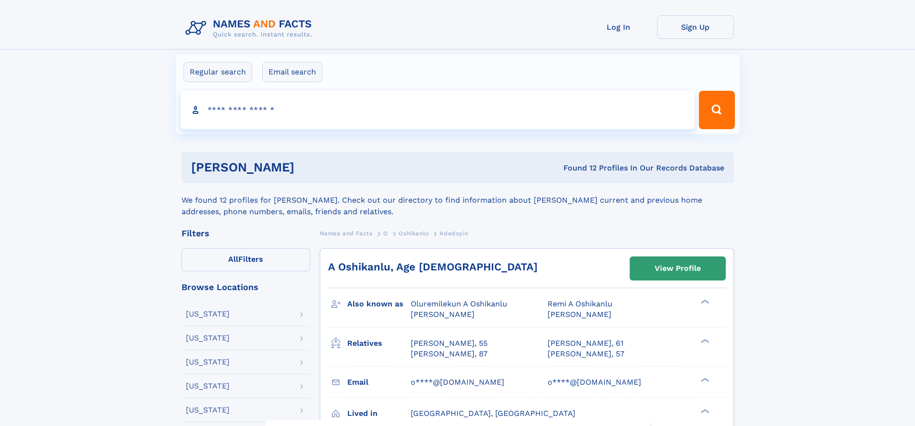 Image resolution: width=915 pixels, height=426 pixels. Describe the element at coordinates (346, 233) in the screenshot. I see `a: Names and Facts` at that location.